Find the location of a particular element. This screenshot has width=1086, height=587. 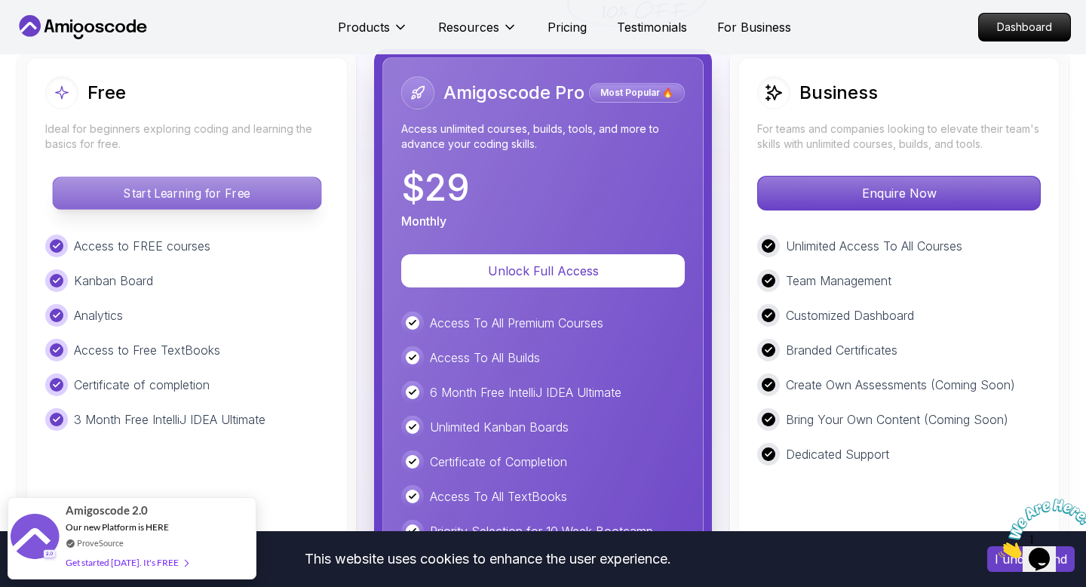

p: Unlock Full Access is located at coordinates (543, 271).